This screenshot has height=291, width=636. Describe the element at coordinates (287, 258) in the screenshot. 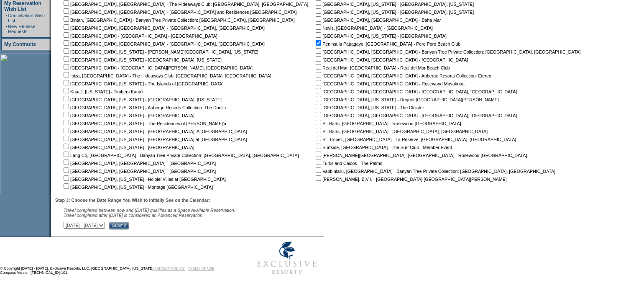

I see `img: Exclusive Resorts` at that location.